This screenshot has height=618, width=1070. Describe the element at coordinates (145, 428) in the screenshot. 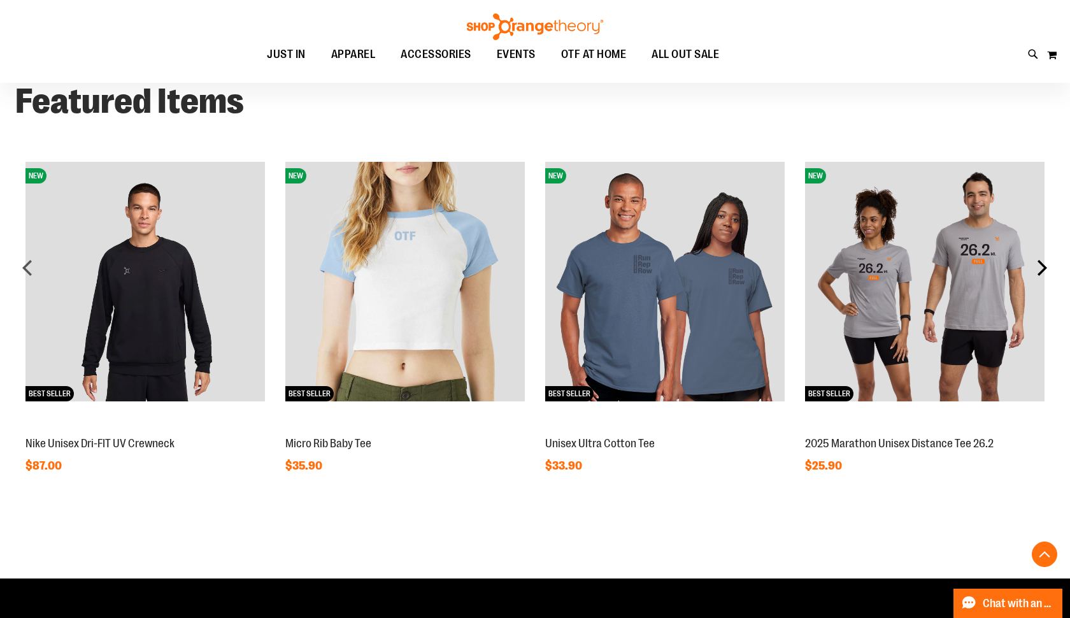

I see `a: Nike Unisex Dri-FIT UV CrewneckNEWBEST SELLER` at that location.